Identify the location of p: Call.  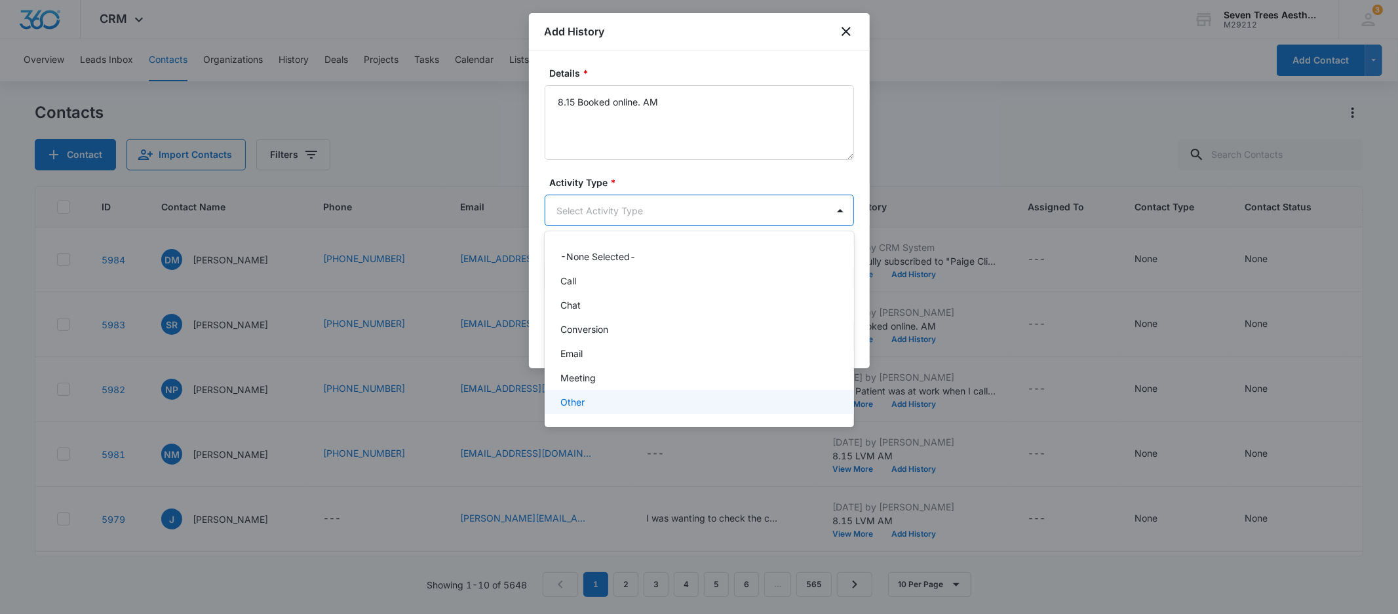
(568, 280).